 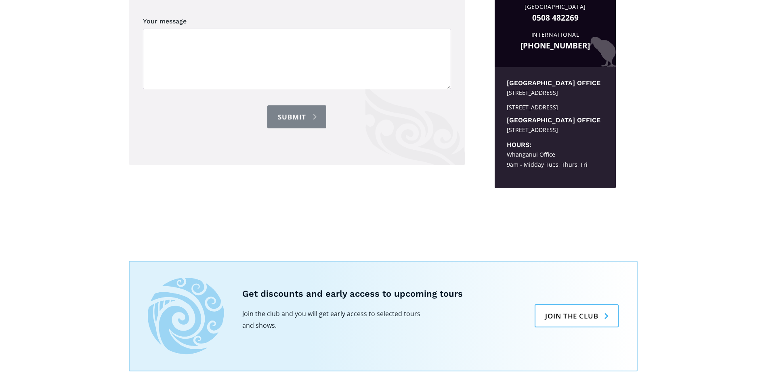 What do you see at coordinates (335, 320) in the screenshot?
I see `p: Join the club and you will get early access to selected tours and shows.` at bounding box center [335, 320].